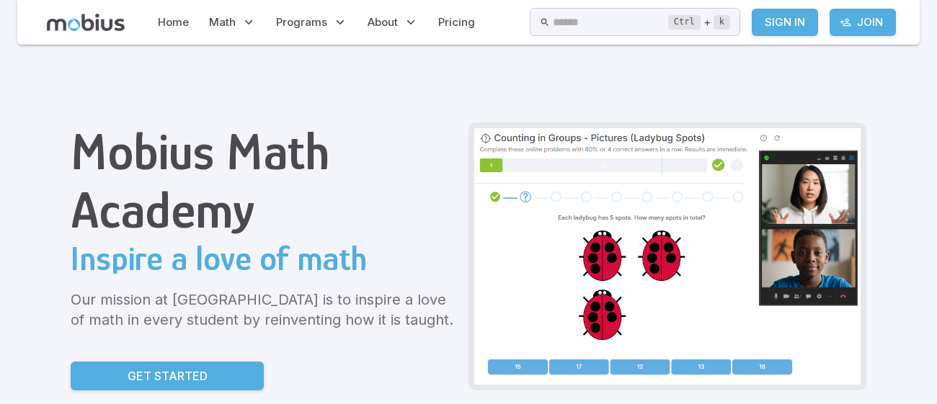 Image resolution: width=937 pixels, height=404 pixels. What do you see at coordinates (456, 22) in the screenshot?
I see `a: Pricing` at bounding box center [456, 22].